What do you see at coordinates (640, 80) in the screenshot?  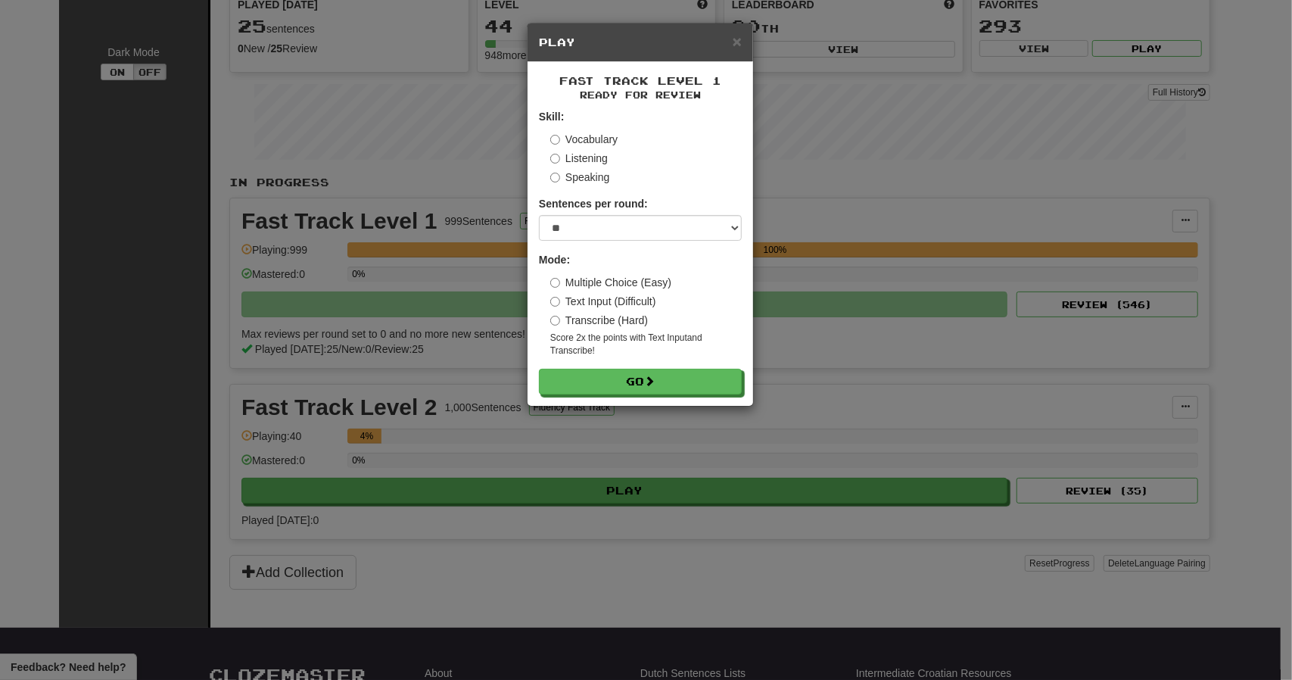 I see `span: Fast Track Level 1` at bounding box center [640, 80].